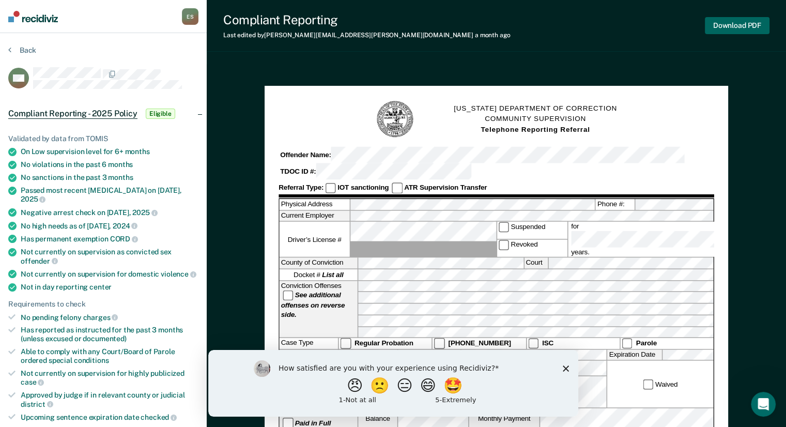 The image size is (786, 427). What do you see at coordinates (648, 384) in the screenshot?
I see `input: Waived` at bounding box center [648, 384].